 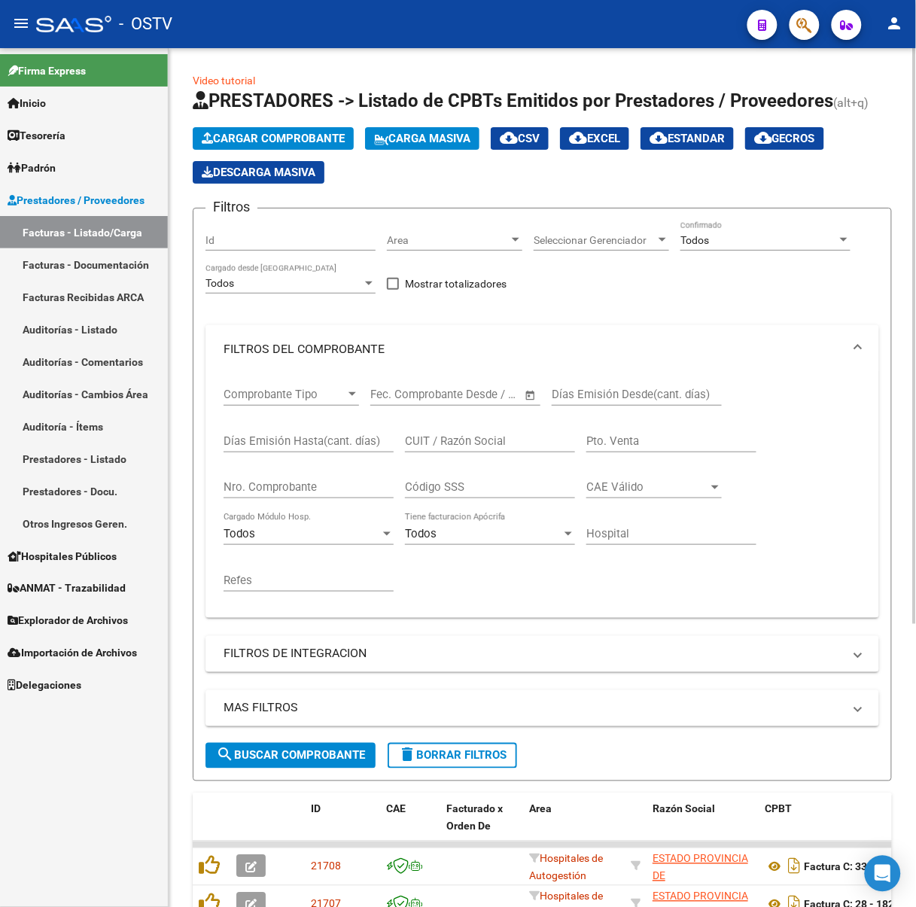 I want to click on span: Cargar Comprobante, so click(x=273, y=138).